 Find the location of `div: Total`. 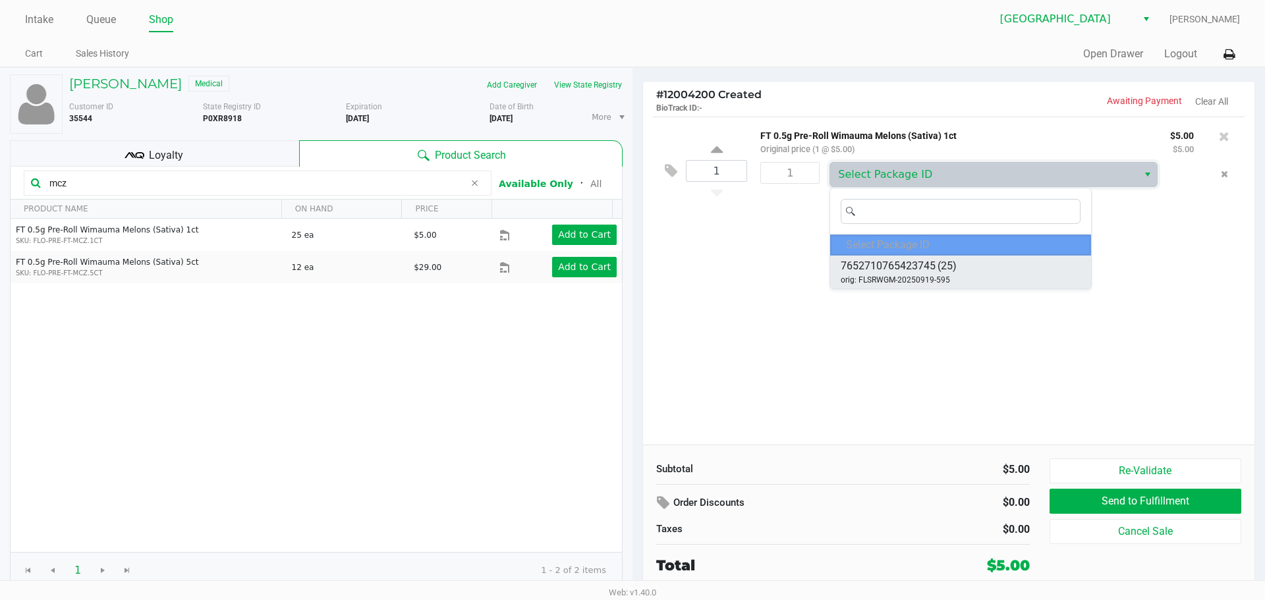

div: Total is located at coordinates (774, 565).